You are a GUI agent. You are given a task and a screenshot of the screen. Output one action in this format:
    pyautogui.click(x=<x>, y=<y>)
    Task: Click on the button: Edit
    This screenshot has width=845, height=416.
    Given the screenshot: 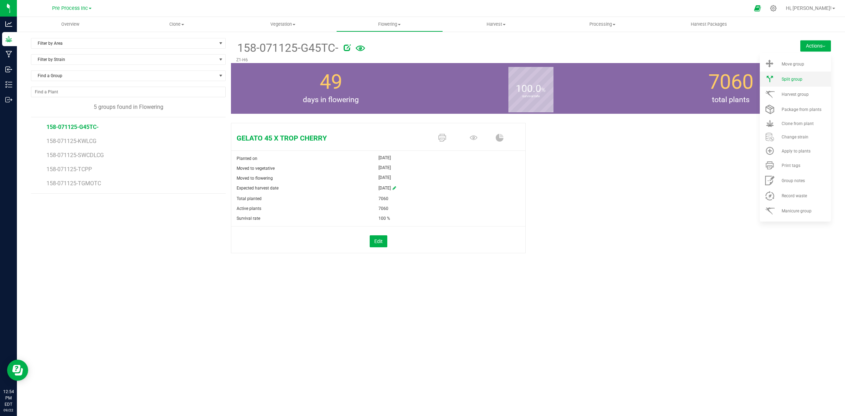 What is the action you would take?
    pyautogui.click(x=379, y=241)
    